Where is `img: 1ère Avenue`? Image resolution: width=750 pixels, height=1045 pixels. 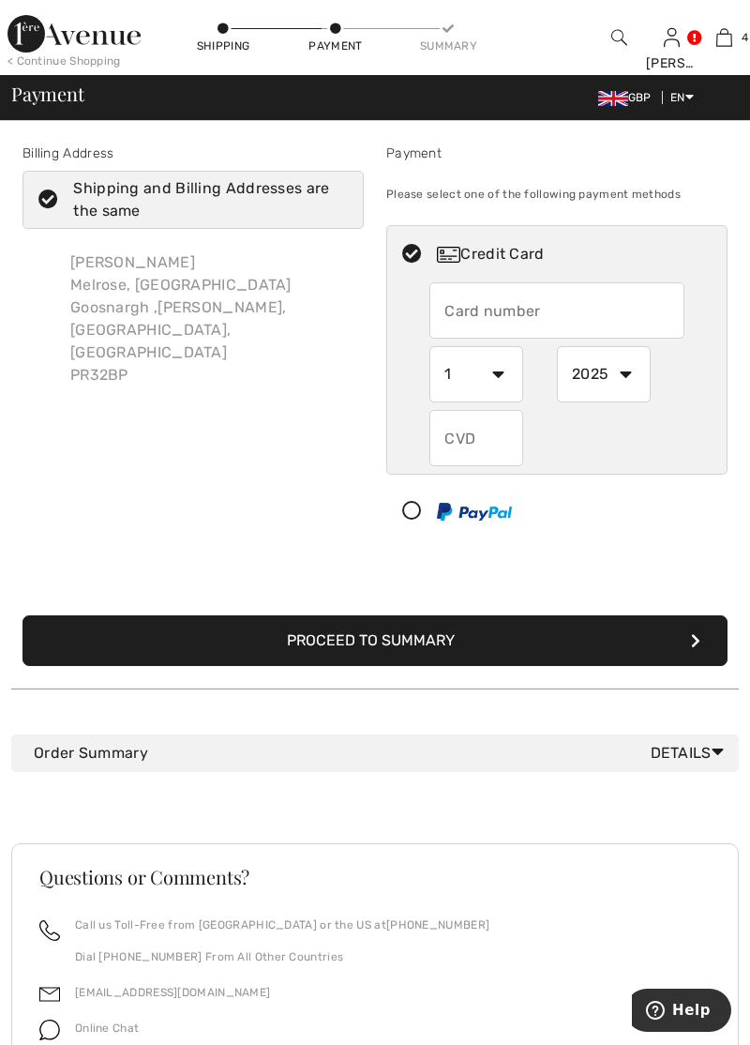
img: 1ère Avenue is located at coordinates (74, 34).